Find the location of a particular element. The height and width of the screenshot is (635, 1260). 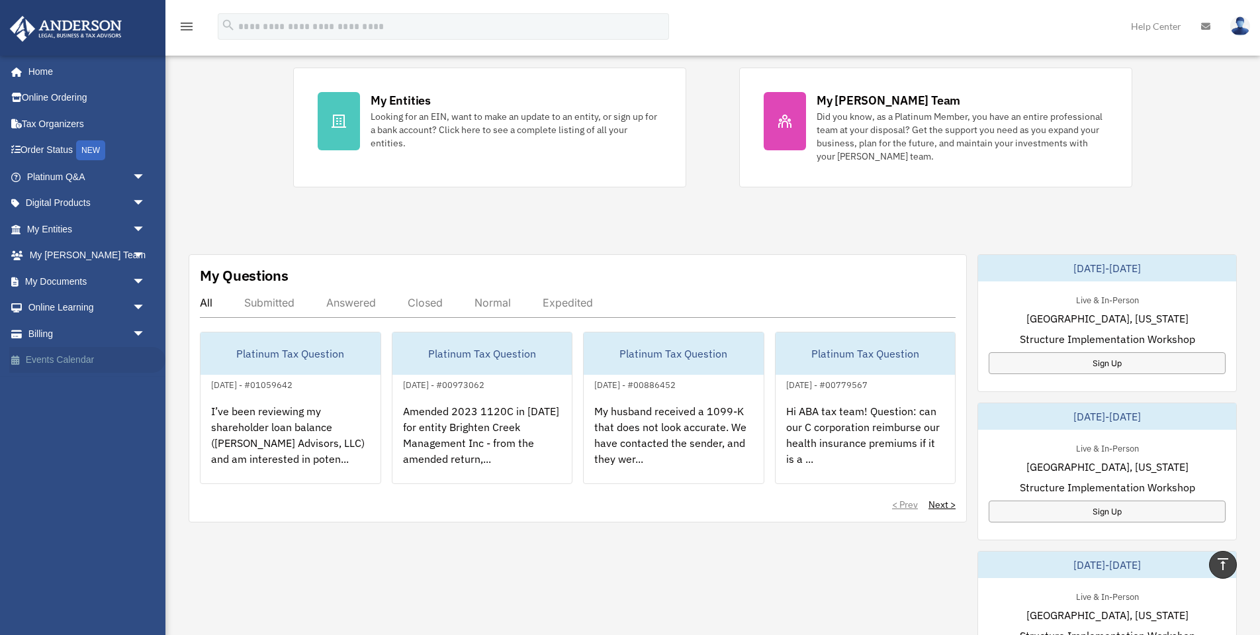

a: My Entities Looking for an EIN, want to make an update to an entity, or sign up for a bank accoun... is located at coordinates (490, 127).